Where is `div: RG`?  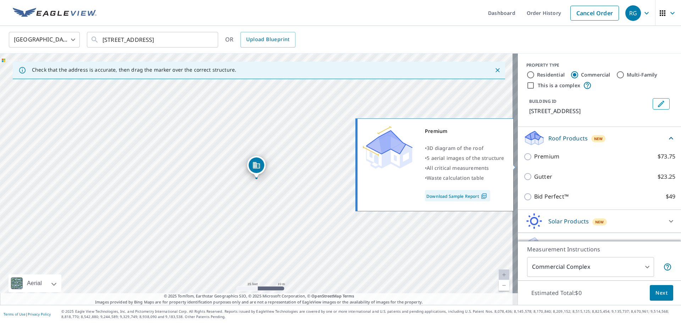
div: RG is located at coordinates (633, 13).